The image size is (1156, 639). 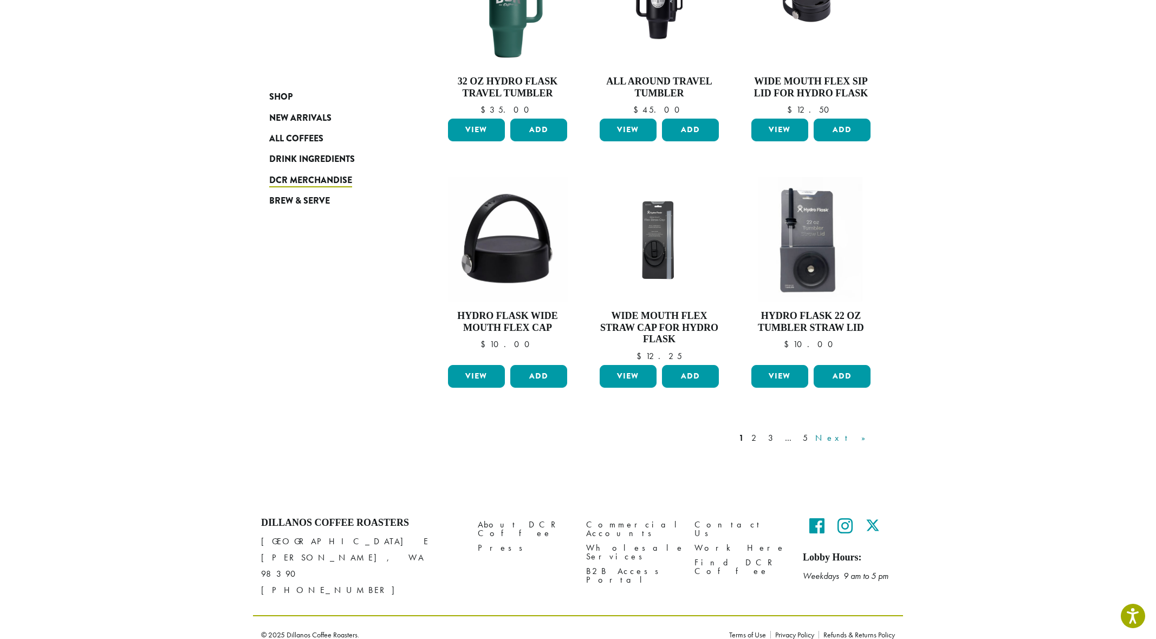 I want to click on em: Weekdays 9 am to 5 pm, so click(x=845, y=576).